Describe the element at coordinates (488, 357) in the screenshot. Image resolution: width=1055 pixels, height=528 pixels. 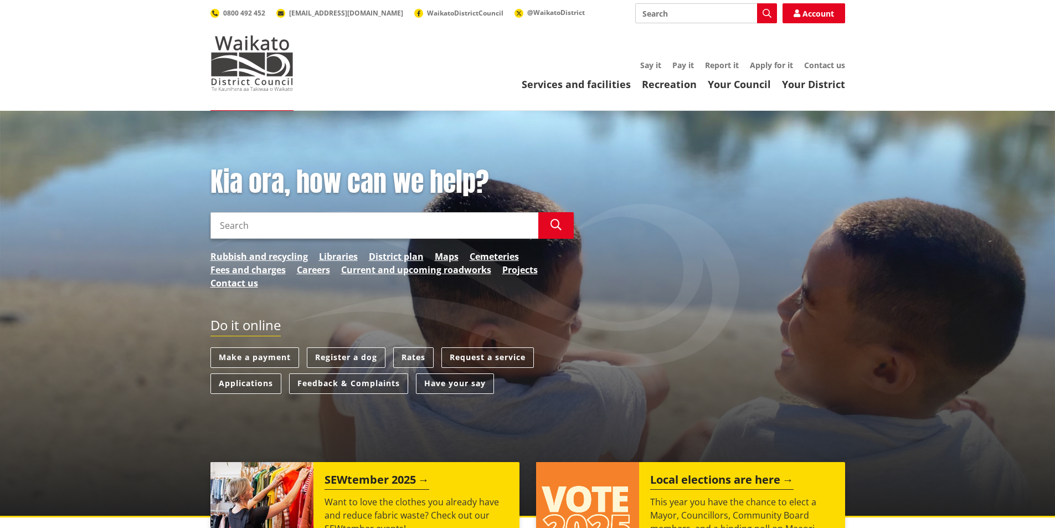
I see `a: Request a service` at that location.